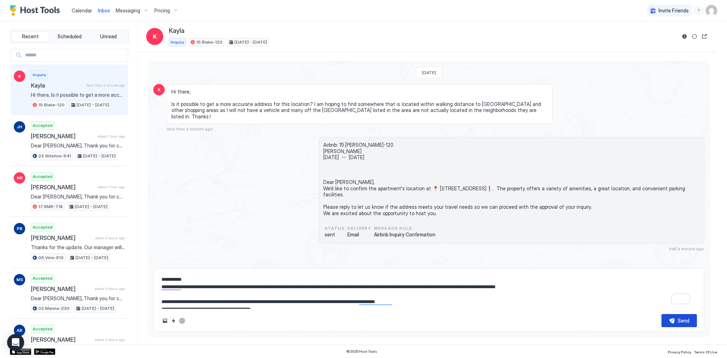 This screenshot has height=358, width=727. I want to click on div: App Store, so click(21, 352).